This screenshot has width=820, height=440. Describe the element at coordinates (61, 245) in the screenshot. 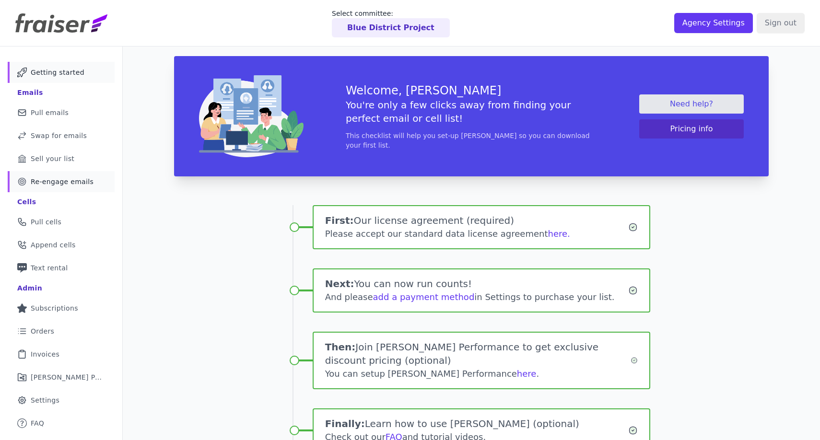

I see `a: Append cells` at that location.